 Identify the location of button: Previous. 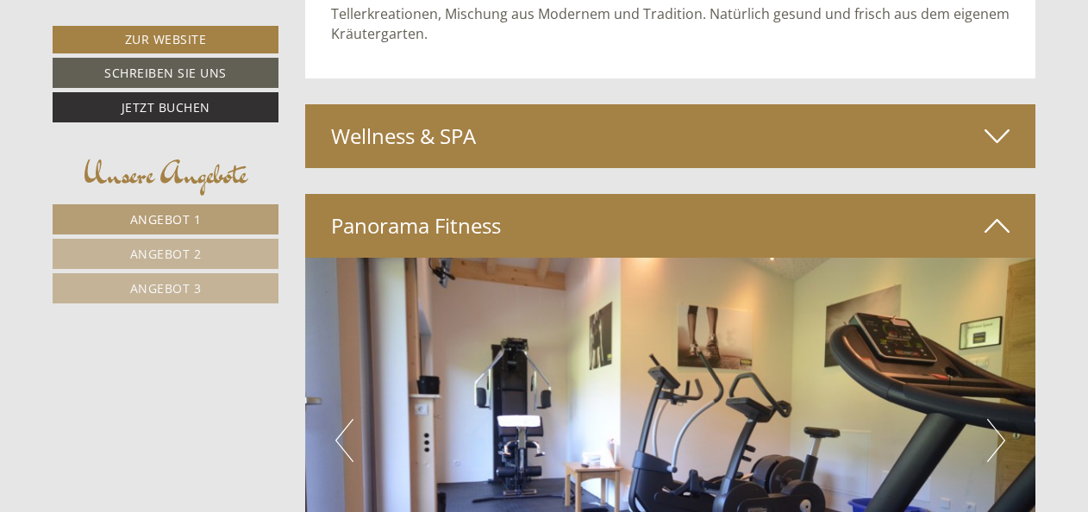
(344, 441).